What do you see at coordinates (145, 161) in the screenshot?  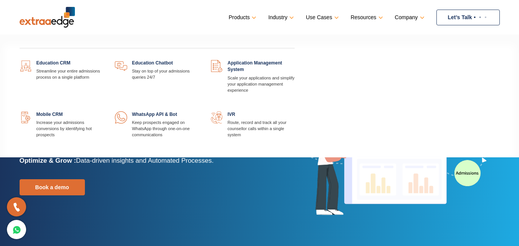 I see `span: Data-driven insights and Automated Processes.` at bounding box center [145, 161].